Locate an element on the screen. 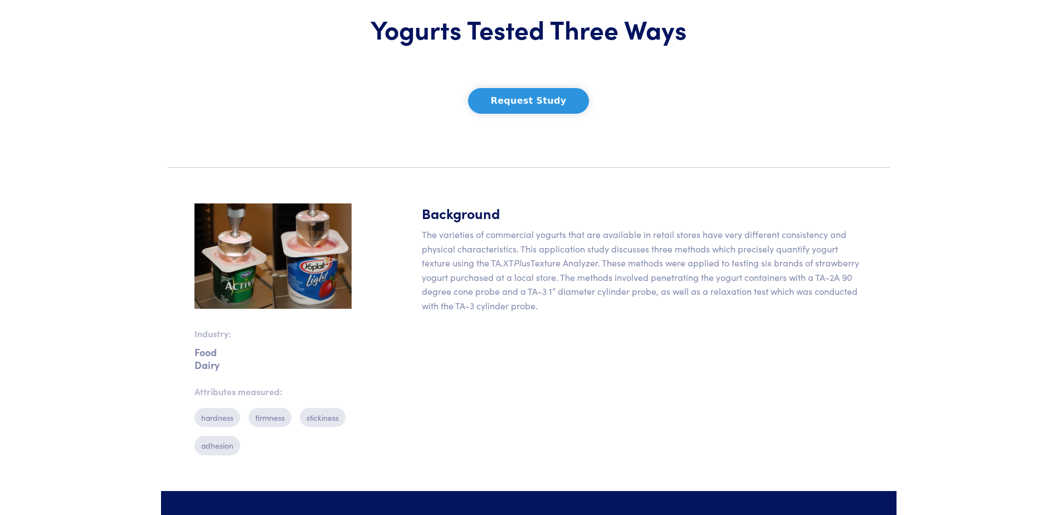 The width and height of the screenshot is (1057, 515). button: Request Study is located at coordinates (529, 101).